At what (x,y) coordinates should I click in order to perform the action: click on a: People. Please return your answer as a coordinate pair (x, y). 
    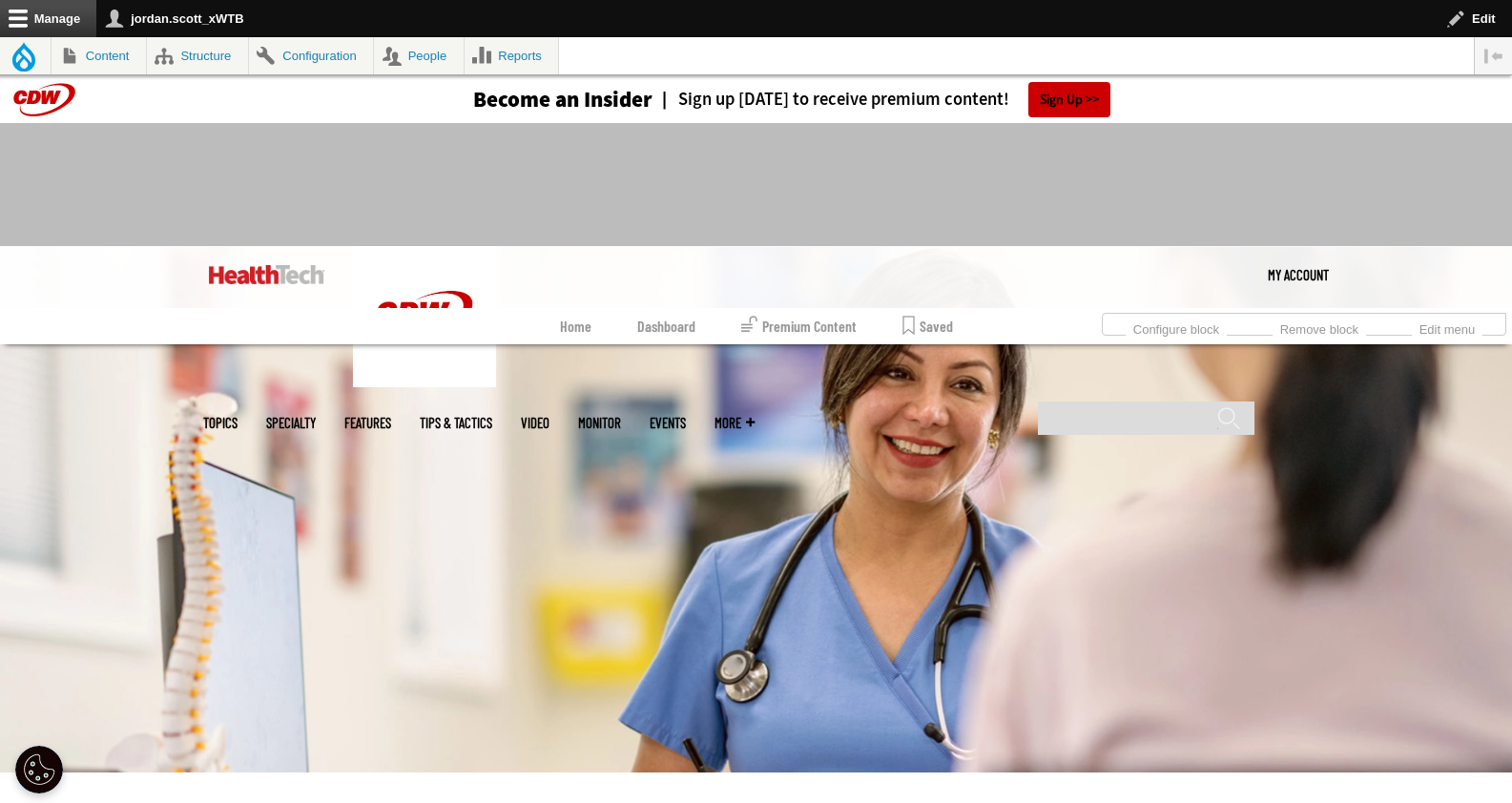
    Looking at the image, I should click on (419, 55).